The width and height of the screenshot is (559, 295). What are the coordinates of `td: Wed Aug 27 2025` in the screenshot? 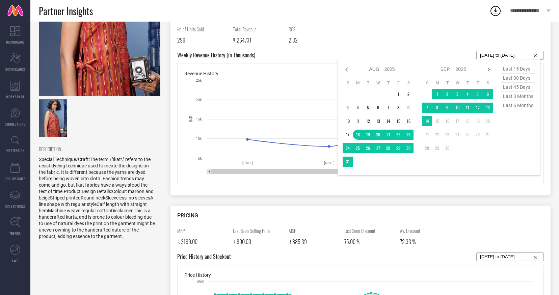 It's located at (378, 148).